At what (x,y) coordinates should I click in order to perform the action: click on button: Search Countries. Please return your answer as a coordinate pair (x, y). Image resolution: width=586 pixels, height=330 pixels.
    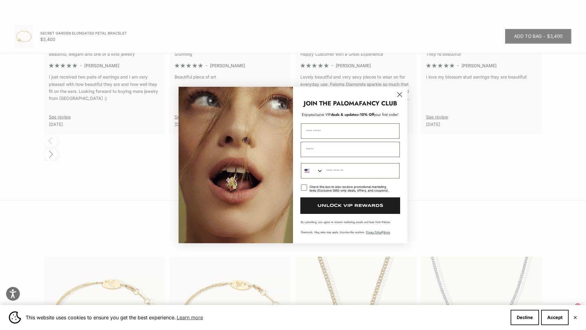
    Looking at the image, I should click on (312, 171).